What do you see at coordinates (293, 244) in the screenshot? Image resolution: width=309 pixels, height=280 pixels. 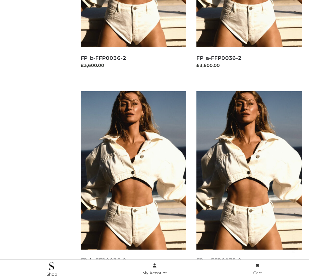 I see `span: Back to top` at bounding box center [293, 244].